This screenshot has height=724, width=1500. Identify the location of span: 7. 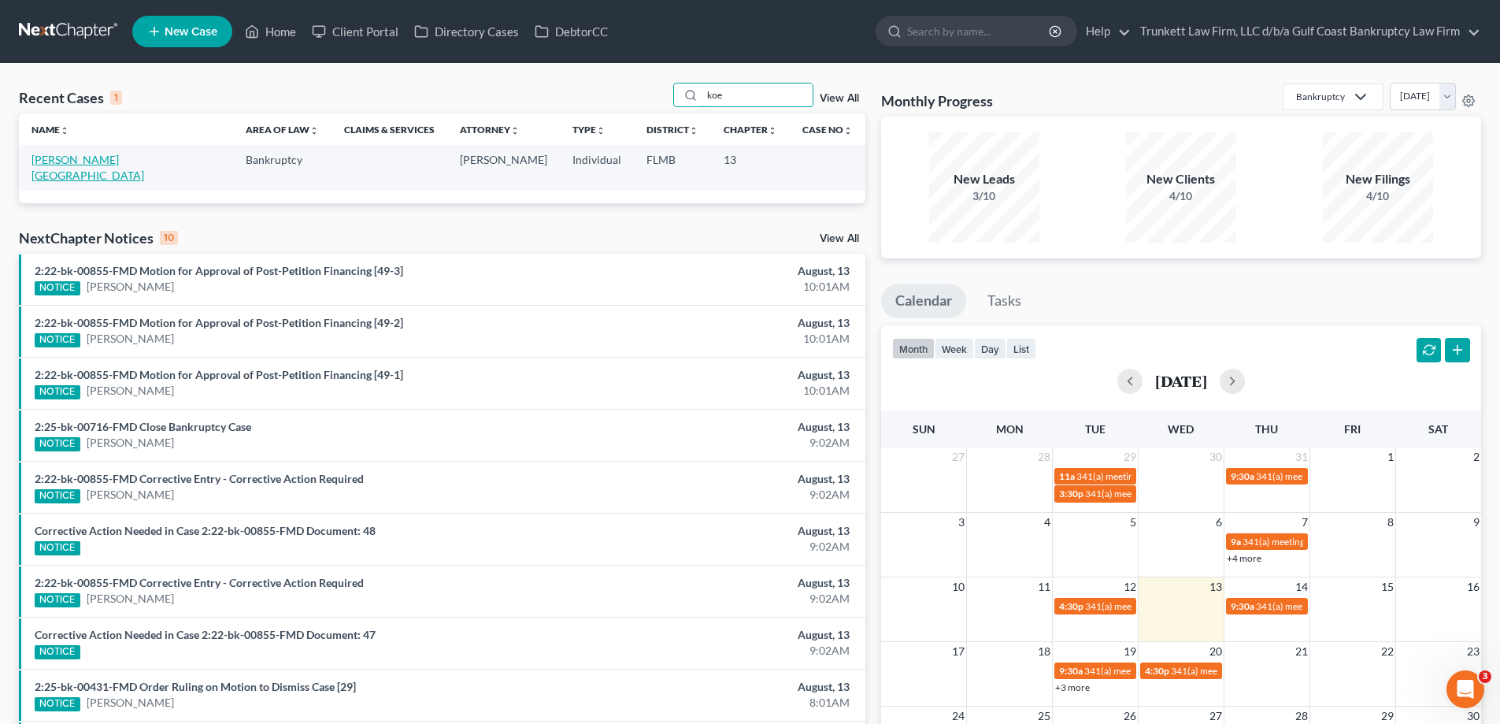
(1305, 522).